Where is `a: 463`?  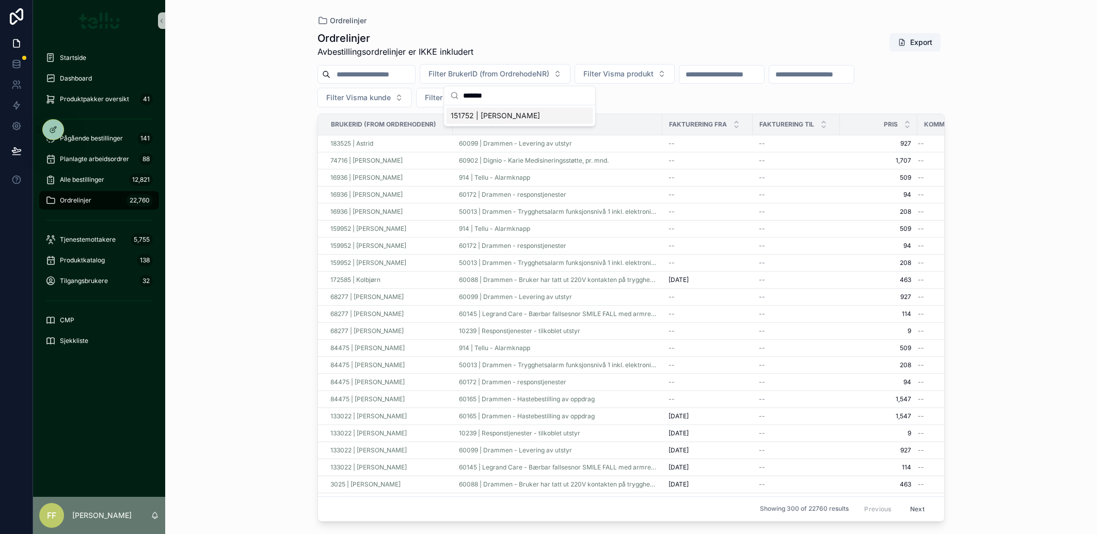 a: 463 is located at coordinates (879, 280).